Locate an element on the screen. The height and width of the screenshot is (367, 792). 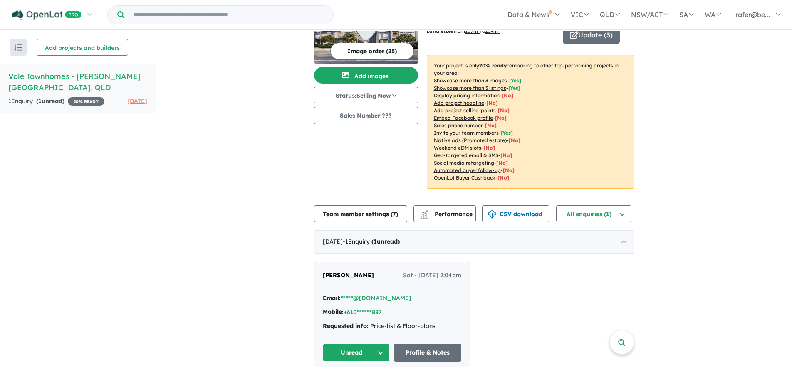
button: Sales Number:??? is located at coordinates (366, 116).